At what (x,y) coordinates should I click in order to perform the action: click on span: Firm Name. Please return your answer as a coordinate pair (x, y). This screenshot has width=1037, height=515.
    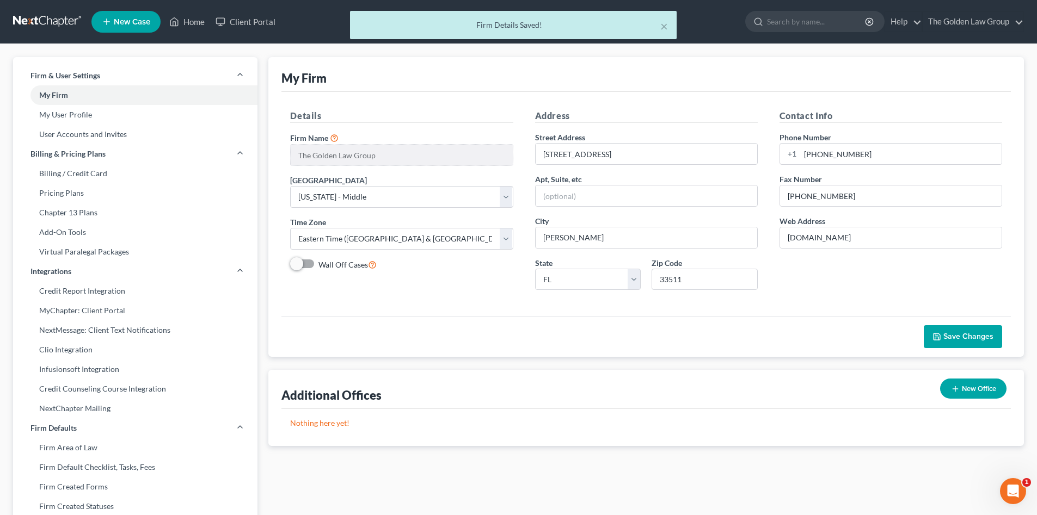
    Looking at the image, I should click on (309, 138).